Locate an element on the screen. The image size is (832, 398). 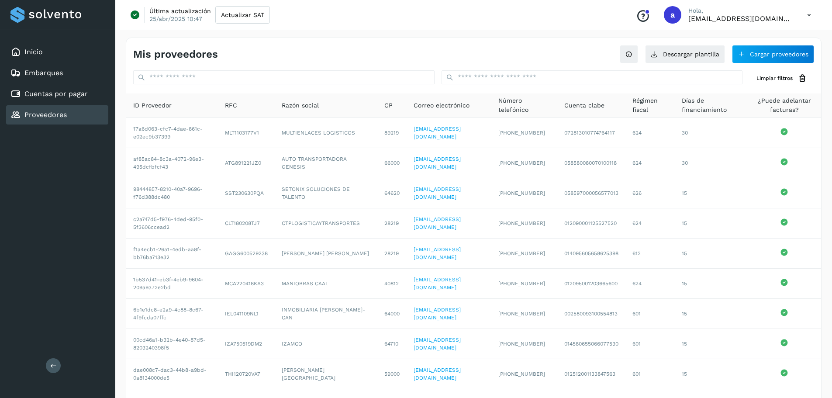
td: 59000 is located at coordinates (392, 374).